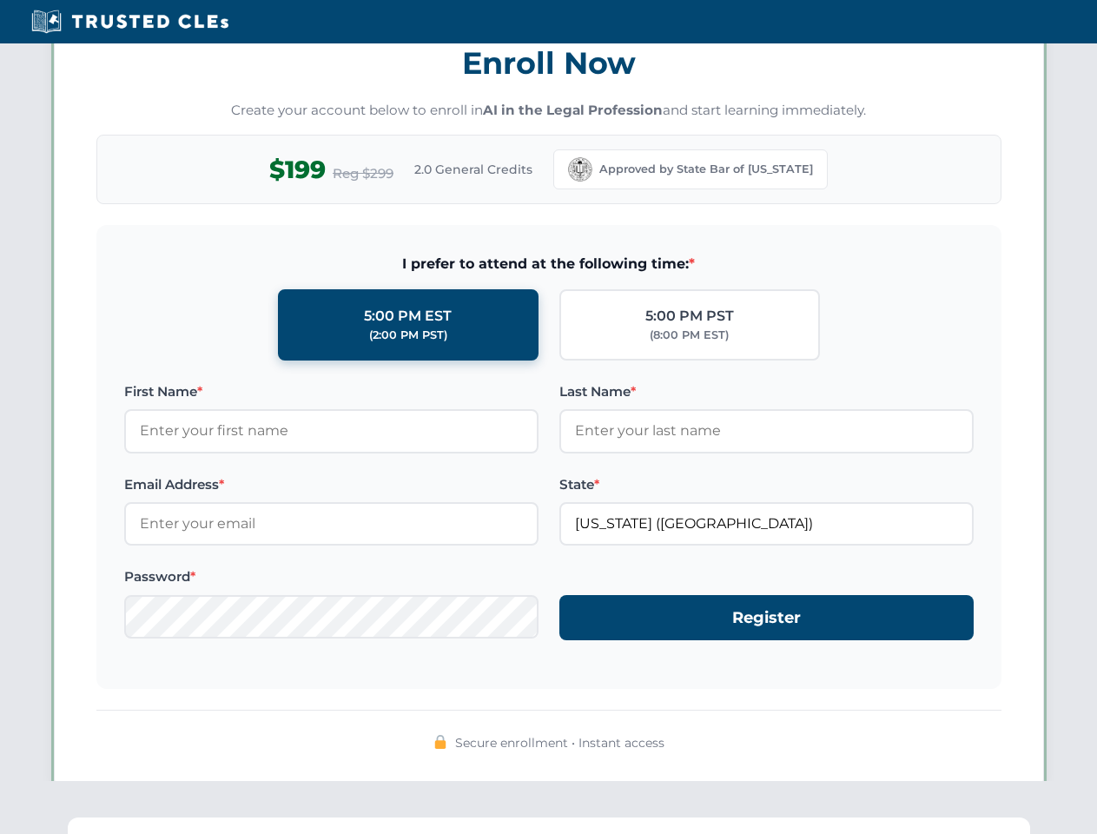 The image size is (1097, 834). Describe the element at coordinates (129, 22) in the screenshot. I see `img: Trusted CLEs` at that location.